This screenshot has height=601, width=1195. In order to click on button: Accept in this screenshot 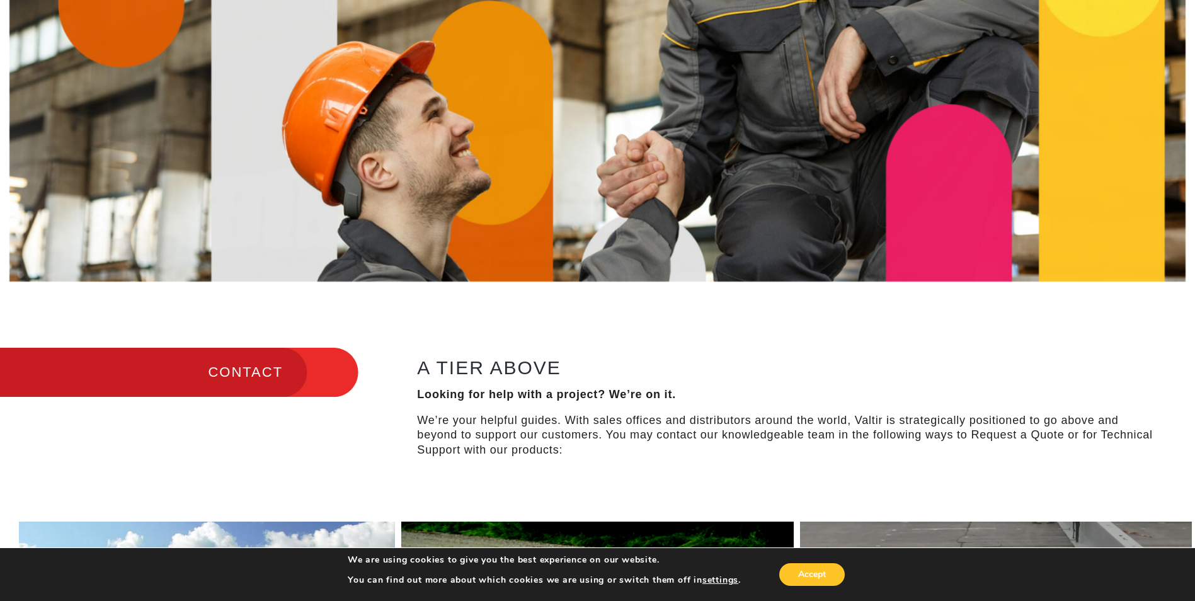, I will do `click(812, 574)`.